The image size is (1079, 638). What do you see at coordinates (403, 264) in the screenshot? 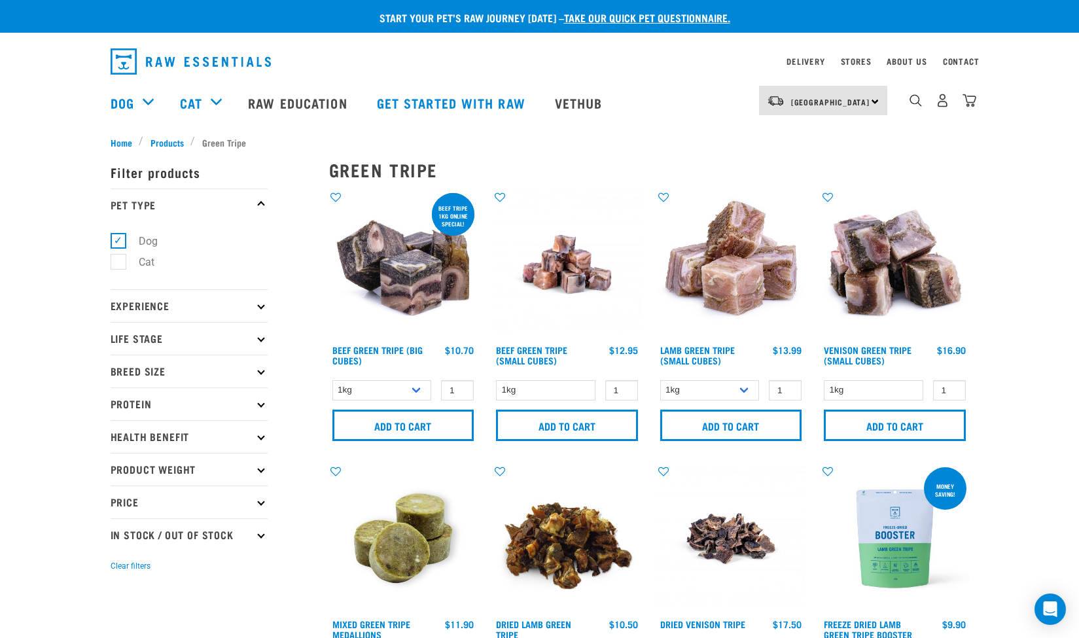
I see `img: 1044 Green Tripe Beef` at bounding box center [403, 264].